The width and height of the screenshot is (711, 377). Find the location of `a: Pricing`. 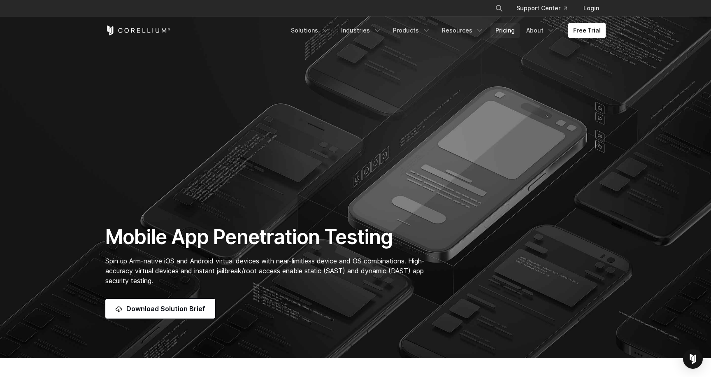

a: Pricing is located at coordinates (505, 30).